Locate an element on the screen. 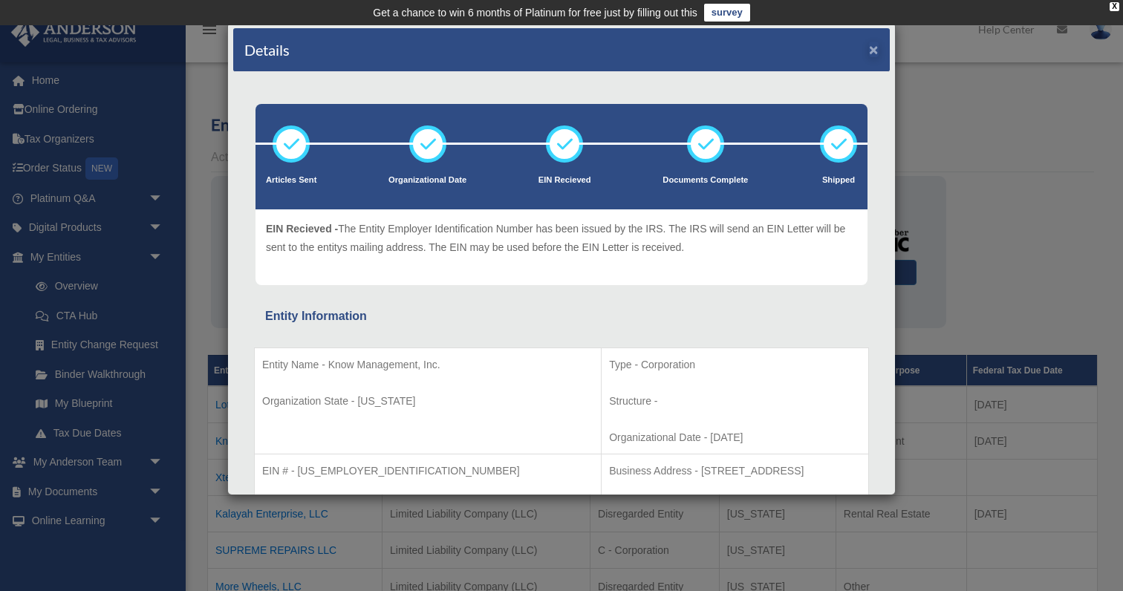 This screenshot has width=1123, height=591. p: Organizational Date is located at coordinates (427, 180).